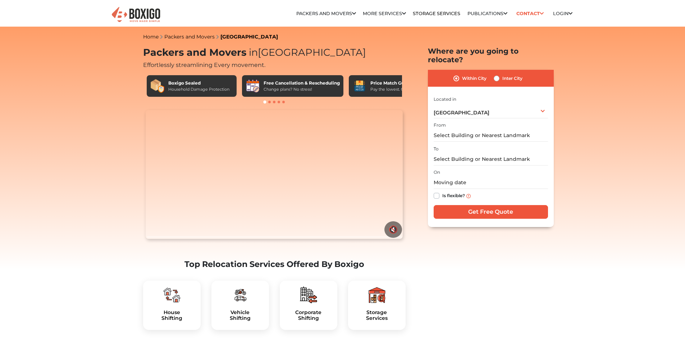 The height and width of the screenshot is (340, 685). Describe the element at coordinates (491, 55) in the screenshot. I see `h2: Where are you going to relocate?` at that location.